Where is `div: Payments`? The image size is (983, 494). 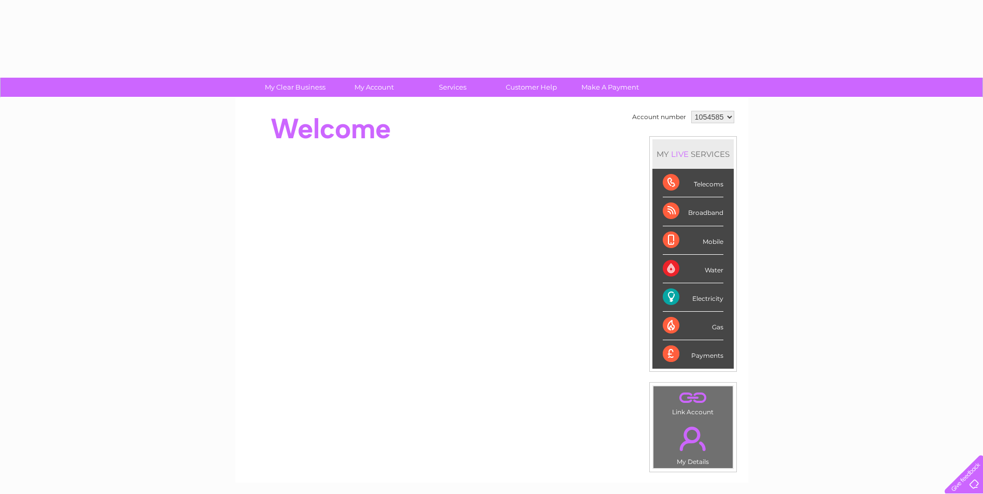
div: Payments is located at coordinates (693, 355).